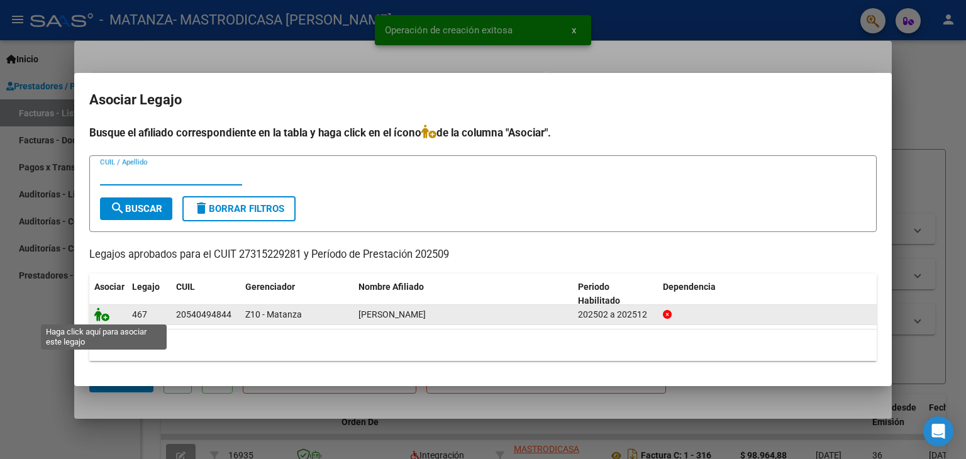 Image resolution: width=966 pixels, height=459 pixels. Describe the element at coordinates (767, 294) in the screenshot. I see `datatable-header-cell: Dependencia` at that location.